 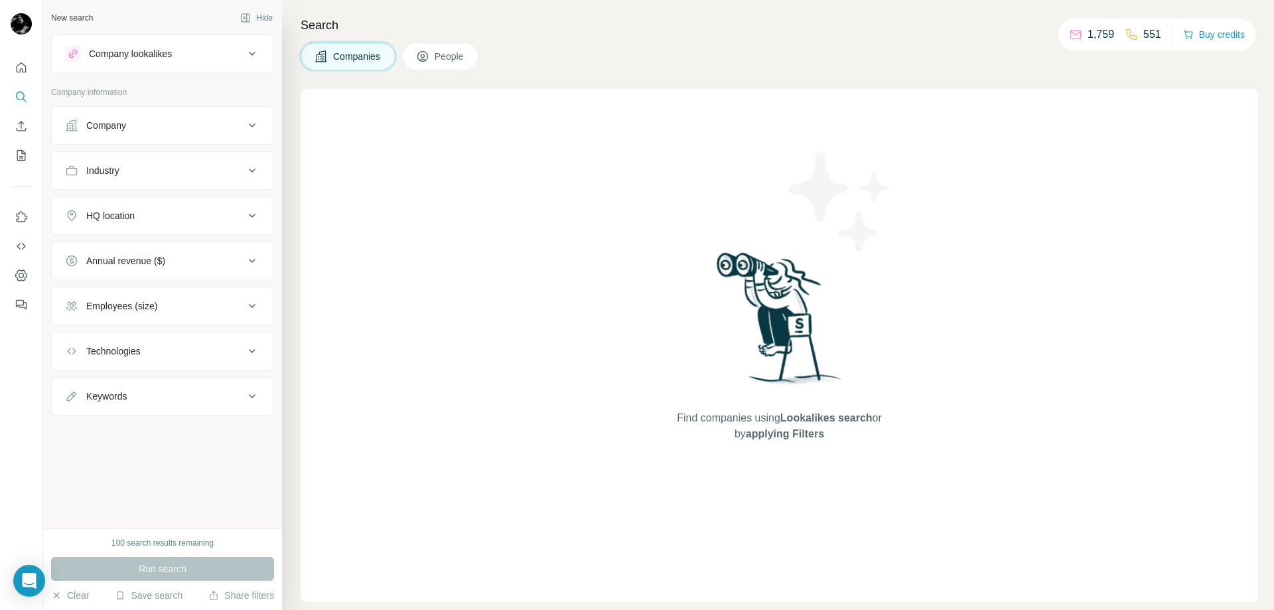 What do you see at coordinates (21, 305) in the screenshot?
I see `button: Feedback` at bounding box center [21, 305].